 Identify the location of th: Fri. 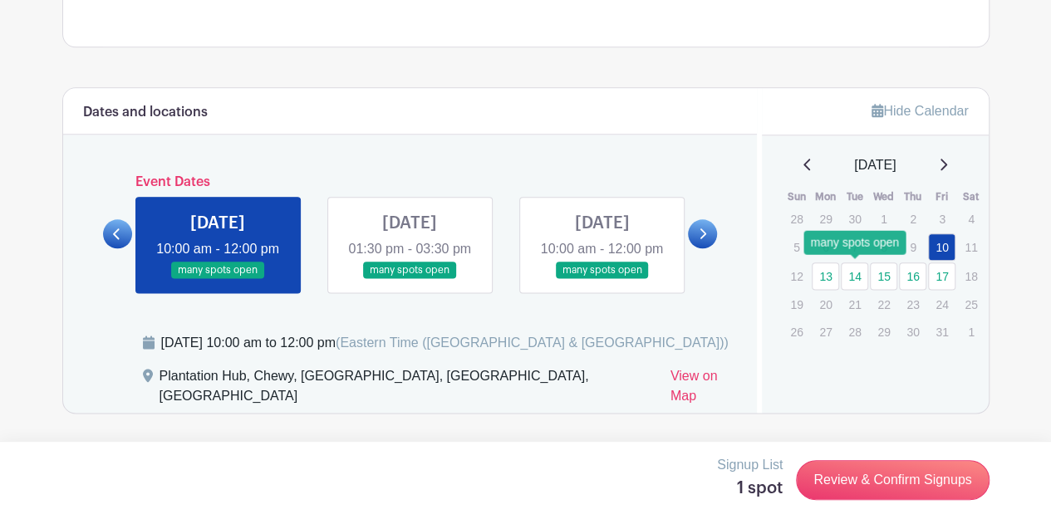
(942, 197).